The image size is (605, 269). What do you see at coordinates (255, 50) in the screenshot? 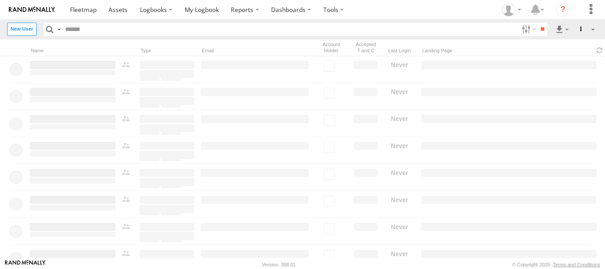
I see `div: Email` at bounding box center [255, 50].